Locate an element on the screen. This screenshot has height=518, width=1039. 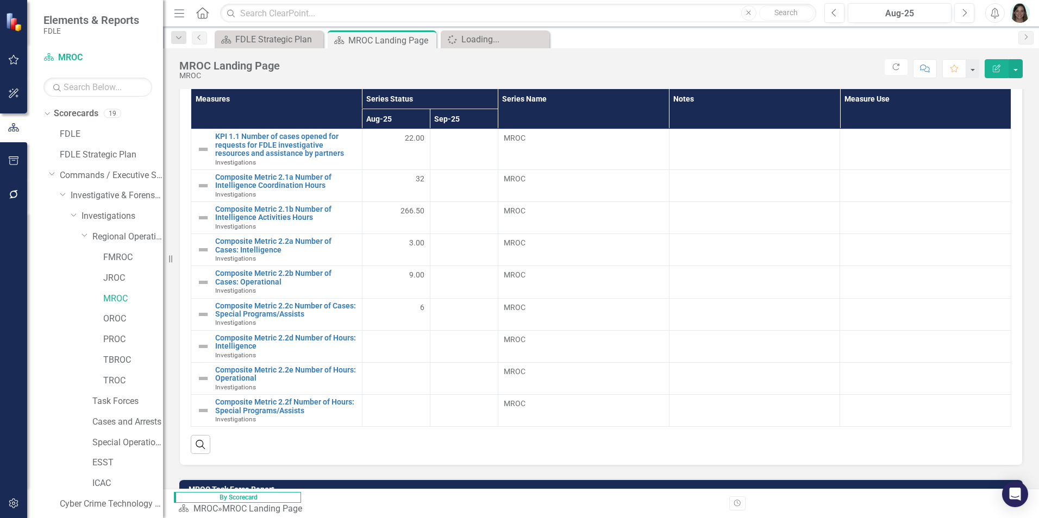
span: 3.00 is located at coordinates (417, 243).